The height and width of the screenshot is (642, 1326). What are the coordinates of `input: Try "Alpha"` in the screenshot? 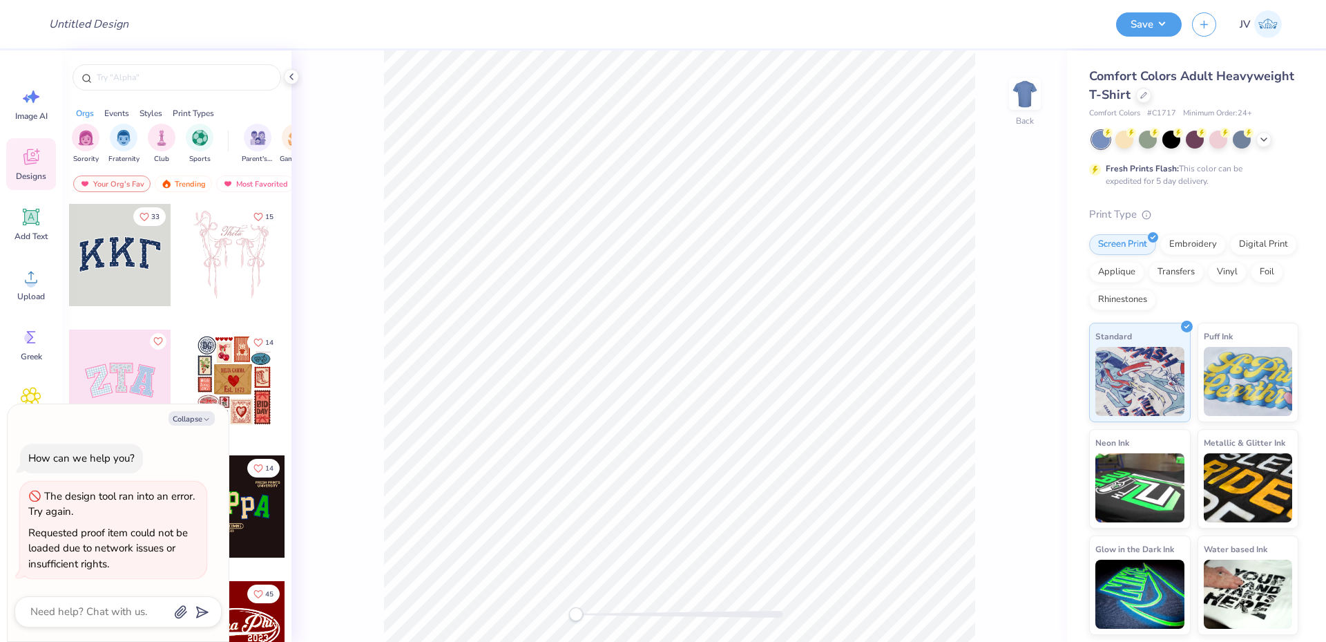 It's located at (184, 77).